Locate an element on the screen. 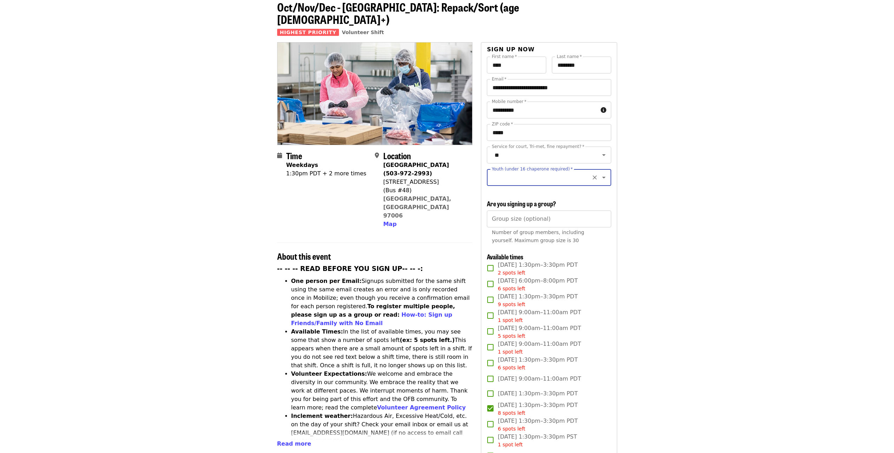  span: Map is located at coordinates (390, 224).